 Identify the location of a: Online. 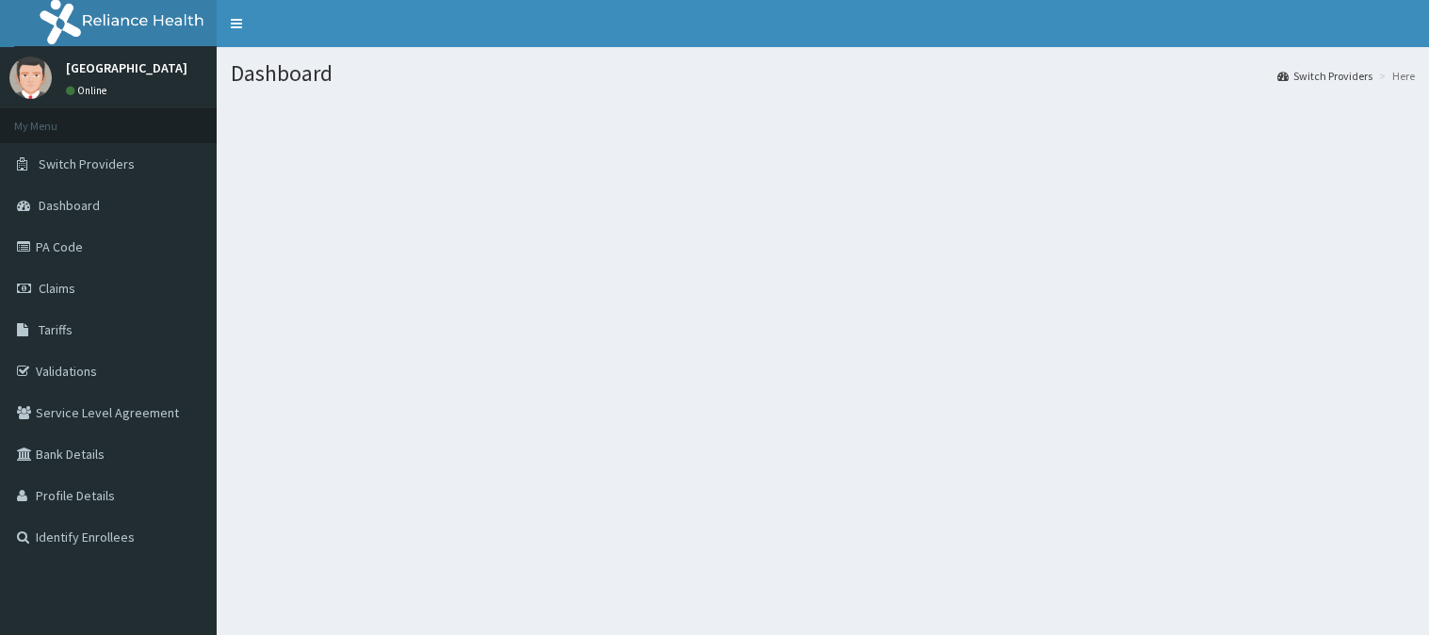
(89, 90).